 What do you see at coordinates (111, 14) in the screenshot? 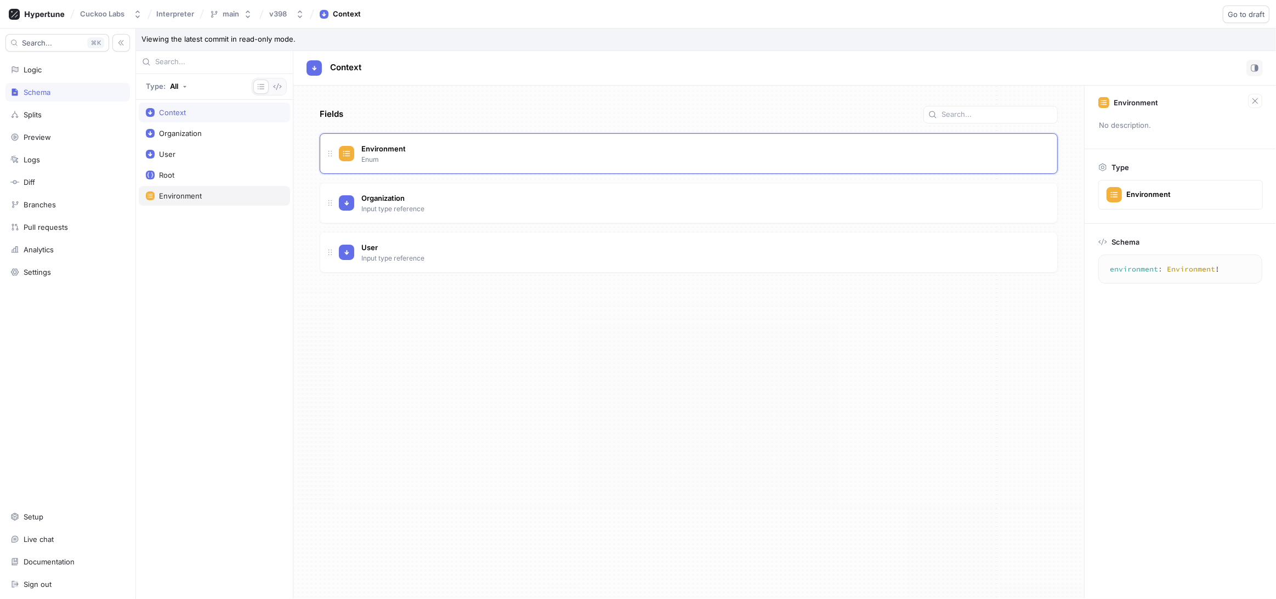
I see `button: Cuckoo Labs` at bounding box center [111, 14].